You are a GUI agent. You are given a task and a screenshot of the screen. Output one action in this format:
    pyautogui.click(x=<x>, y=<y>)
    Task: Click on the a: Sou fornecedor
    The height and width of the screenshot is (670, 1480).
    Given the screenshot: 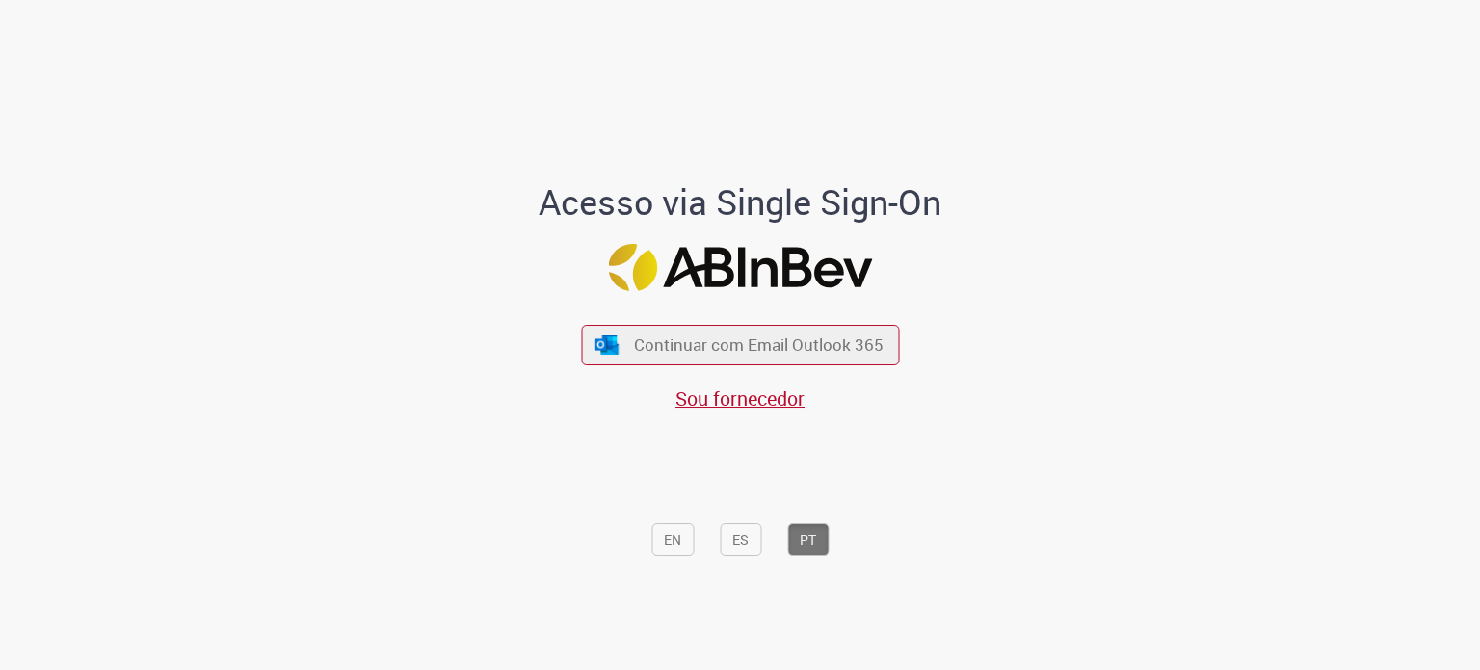 What is the action you would take?
    pyautogui.click(x=740, y=398)
    